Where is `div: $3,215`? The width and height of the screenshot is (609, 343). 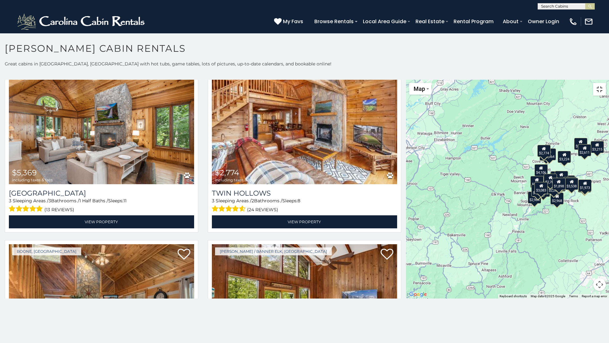 div: $3,215 is located at coordinates (598, 147).